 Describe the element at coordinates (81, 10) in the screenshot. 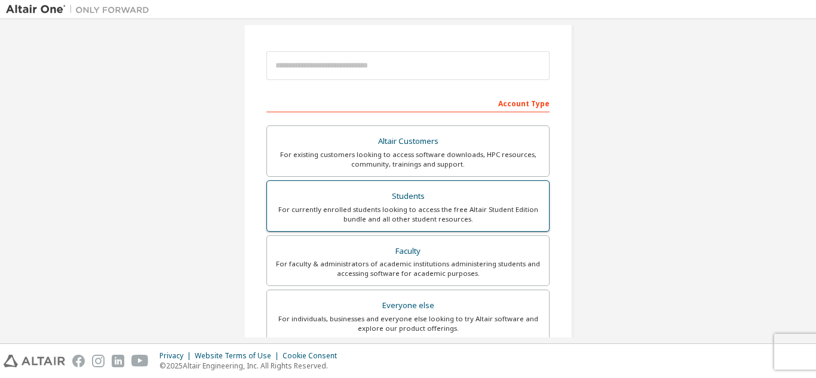

I see `img: Altair One` at that location.